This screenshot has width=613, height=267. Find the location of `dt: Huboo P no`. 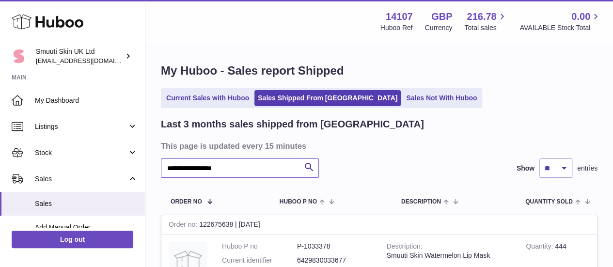

dt: Huboo P no is located at coordinates (259, 246).